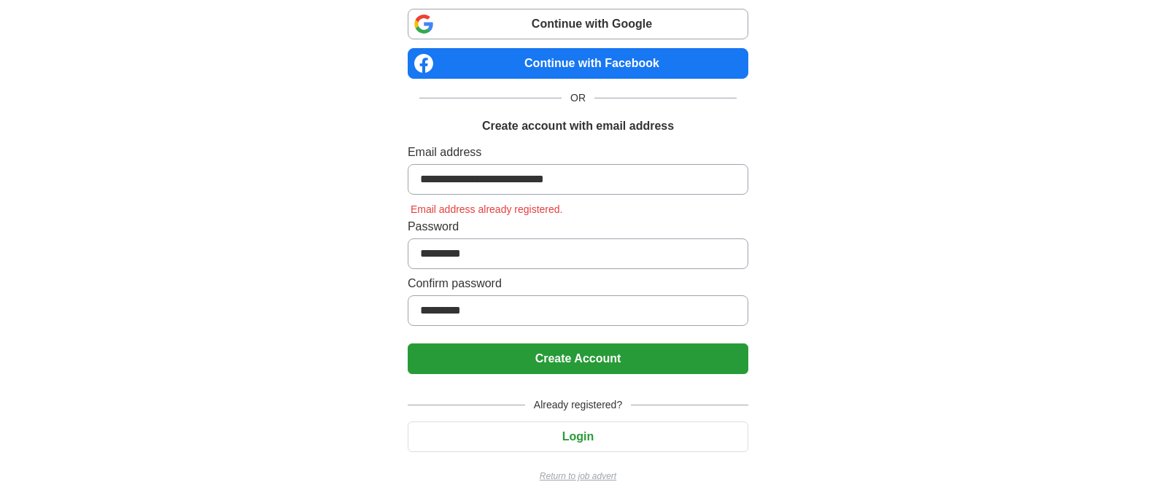  Describe the element at coordinates (578, 405) in the screenshot. I see `span: Already registered?` at that location.